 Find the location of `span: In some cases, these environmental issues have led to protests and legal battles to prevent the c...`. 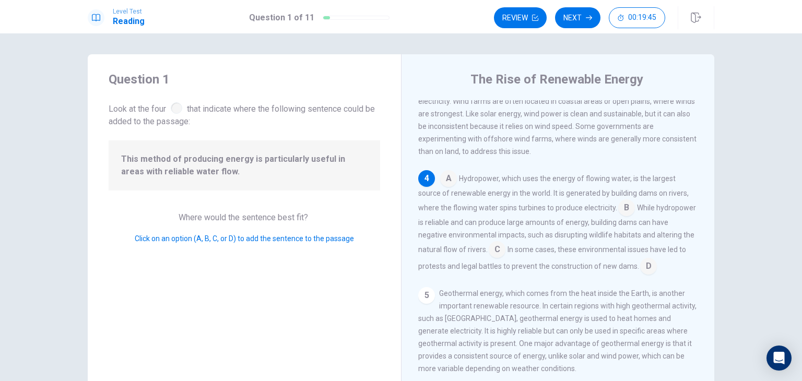

span: In some cases, these environmental issues have led to protests and legal battles to prevent the c... is located at coordinates (552, 258).